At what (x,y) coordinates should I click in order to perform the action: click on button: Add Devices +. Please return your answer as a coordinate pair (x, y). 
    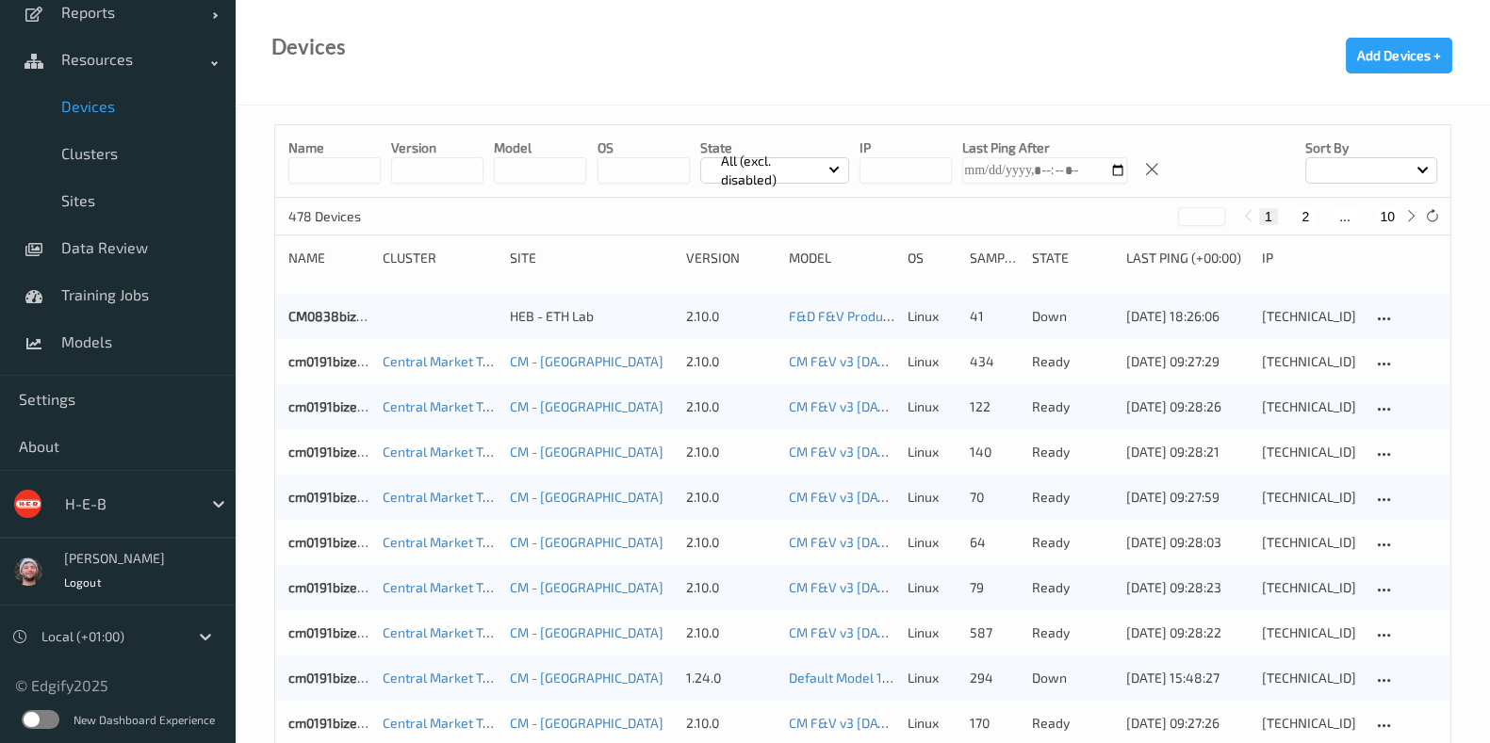
    Looking at the image, I should click on (1398, 56).